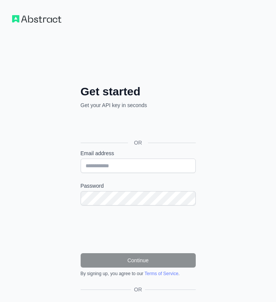 This screenshot has width=276, height=302. Describe the element at coordinates (37, 19) in the screenshot. I see `img: Workflow` at that location.